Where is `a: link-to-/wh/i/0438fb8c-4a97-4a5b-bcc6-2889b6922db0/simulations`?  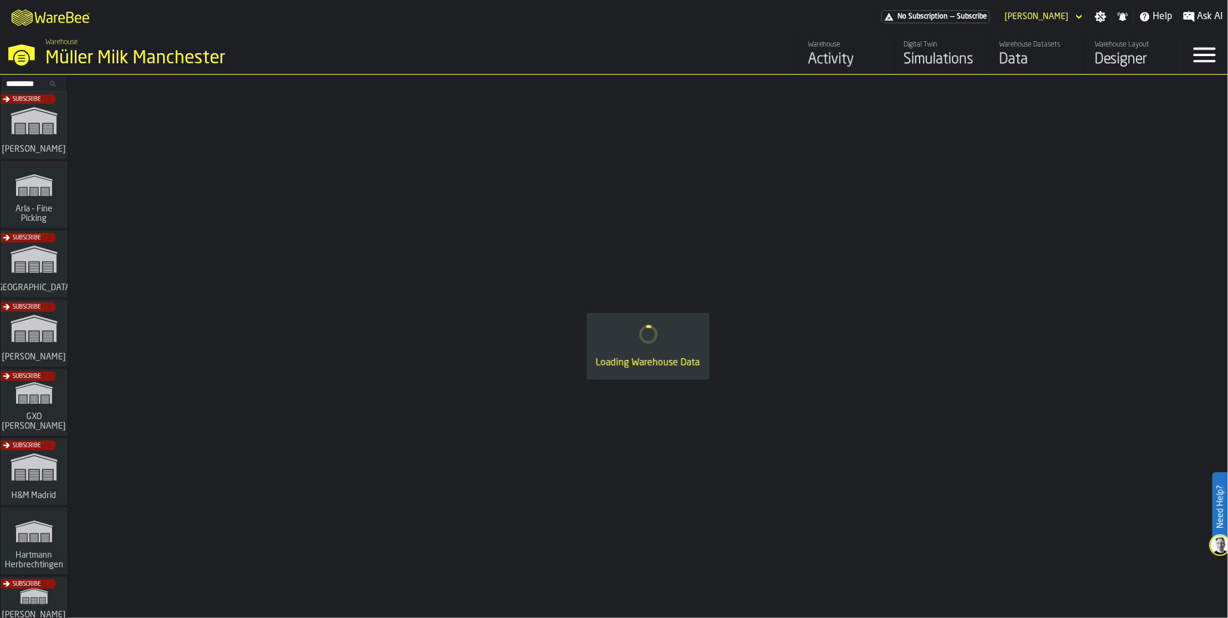
a: link-to-/wh/i/0438fb8c-4a97-4a5b-bcc6-2889b6922db0/simulations is located at coordinates (34, 473).